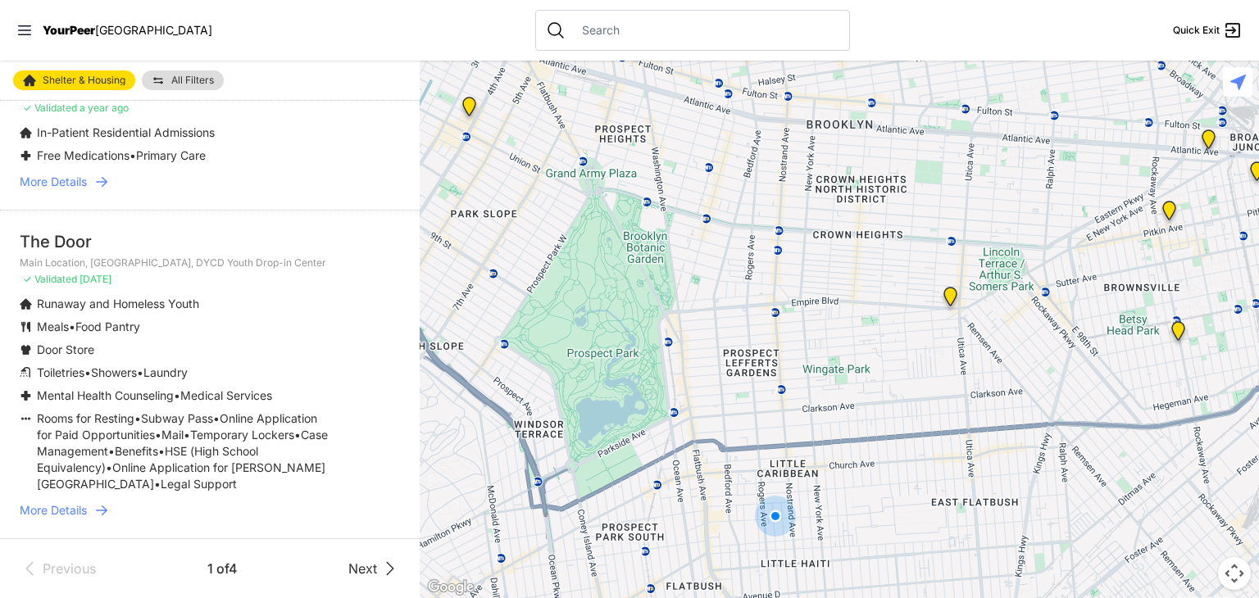  I want to click on span: Benefits, so click(136, 451).